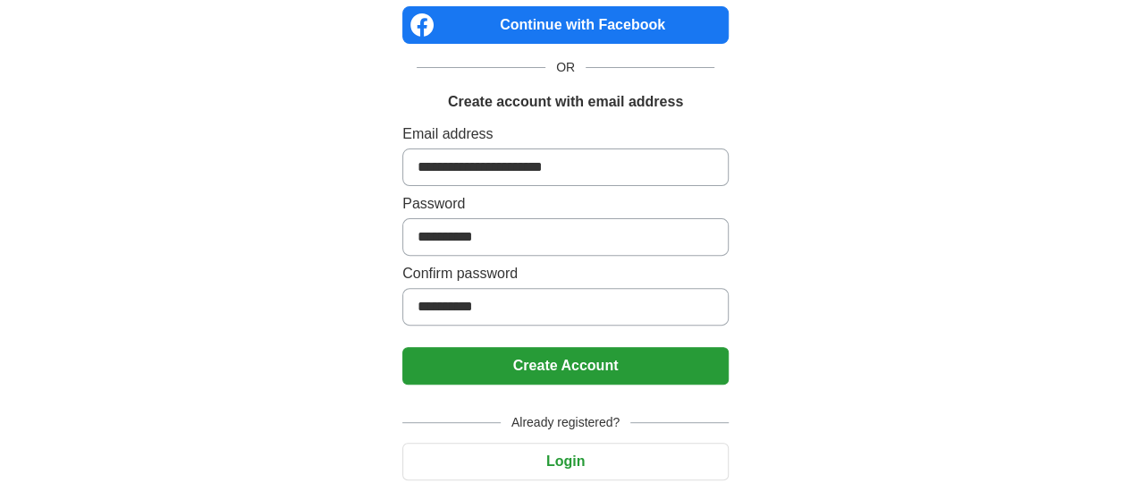 This screenshot has width=1131, height=500. I want to click on button: Login, so click(565, 461).